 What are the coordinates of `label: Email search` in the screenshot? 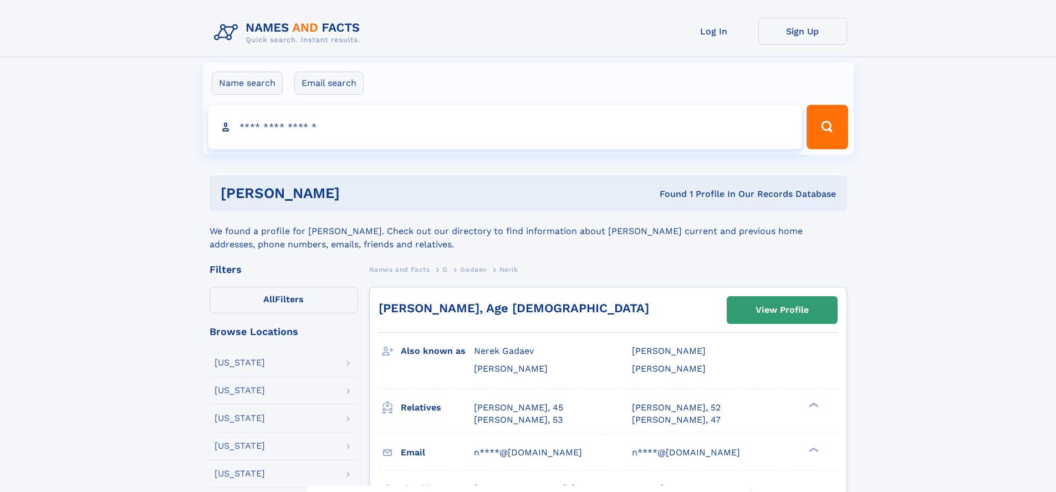 It's located at (329, 83).